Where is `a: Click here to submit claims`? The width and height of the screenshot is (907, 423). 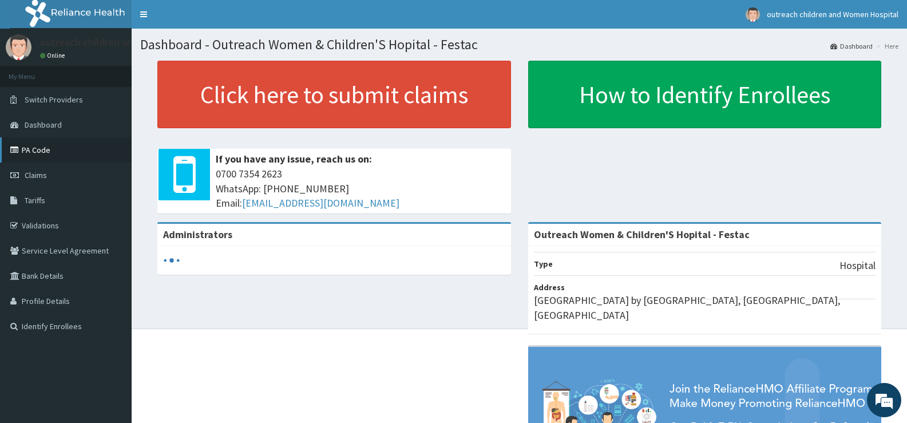 a: Click here to submit claims is located at coordinates (334, 94).